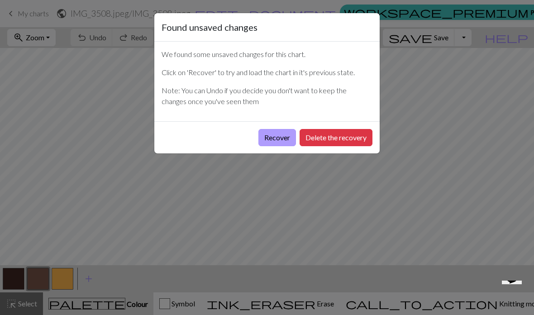 The height and width of the screenshot is (315, 534). Describe the element at coordinates (267, 54) in the screenshot. I see `p: We found some unsaved changes for this chart.` at that location.